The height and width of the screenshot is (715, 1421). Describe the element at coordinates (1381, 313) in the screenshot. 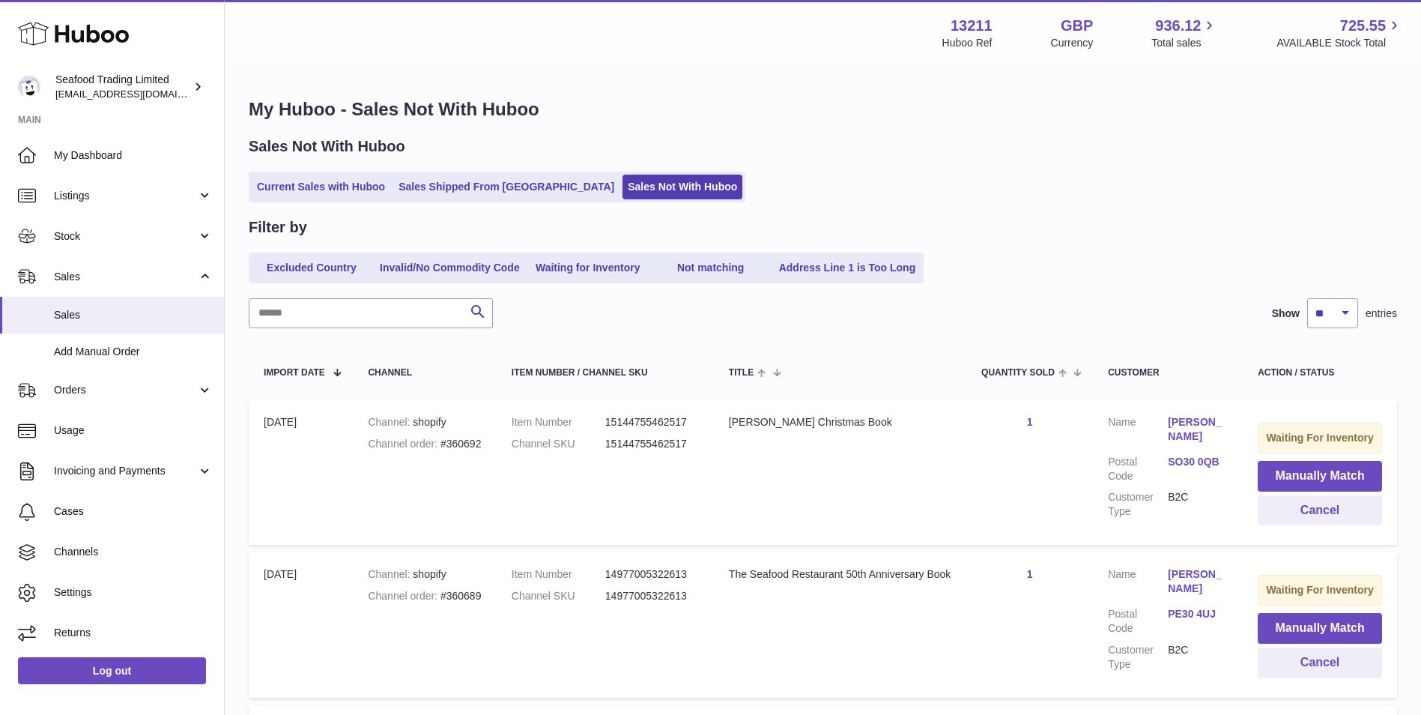

I see `span: entries` at that location.